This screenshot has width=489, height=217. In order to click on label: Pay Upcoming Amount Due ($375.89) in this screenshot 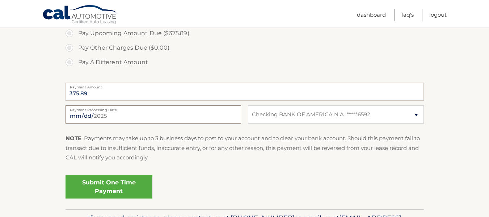, I will do `click(245, 33)`.